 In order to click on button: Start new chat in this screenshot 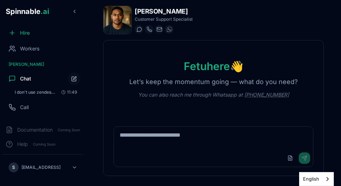, I will do `click(74, 79)`.